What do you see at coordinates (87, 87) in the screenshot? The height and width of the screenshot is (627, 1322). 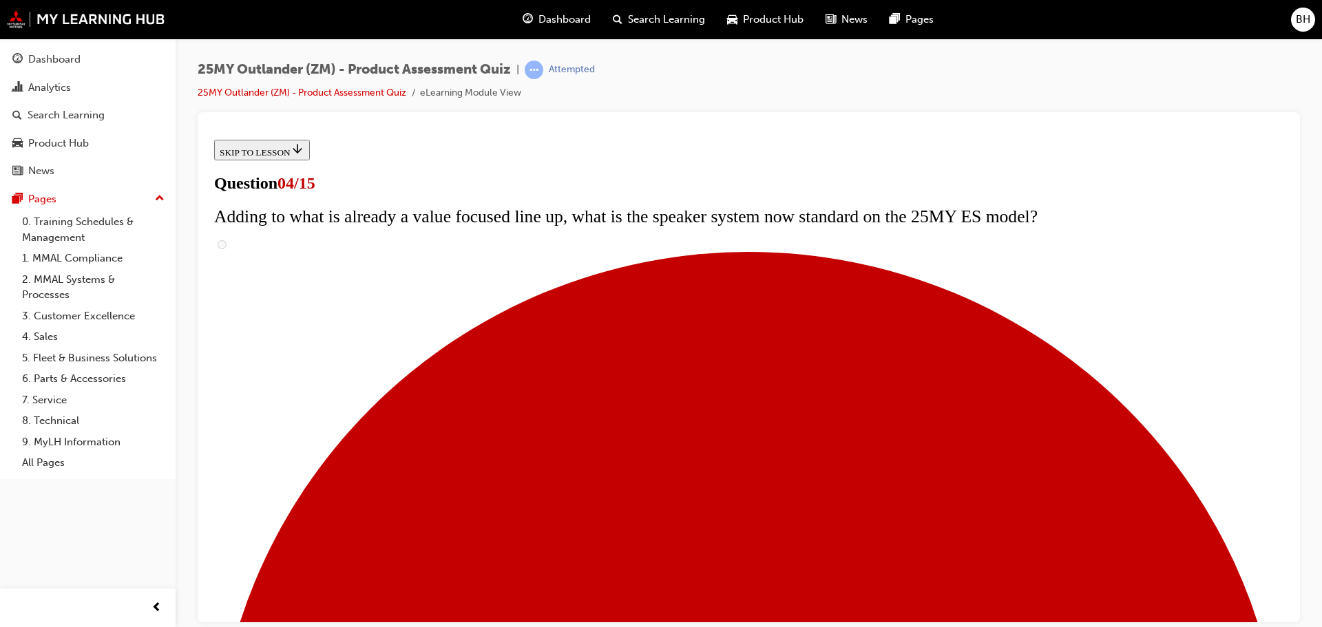 I see `a: Analytics` at bounding box center [87, 87].